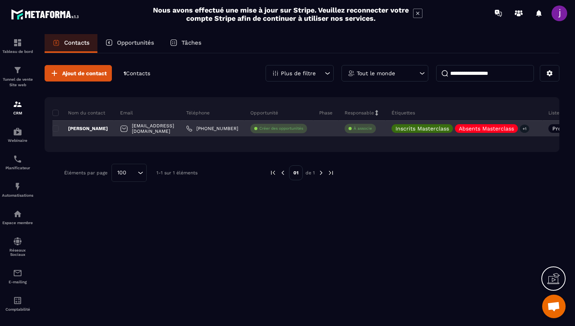  I want to click on p: Contacts, so click(77, 43).